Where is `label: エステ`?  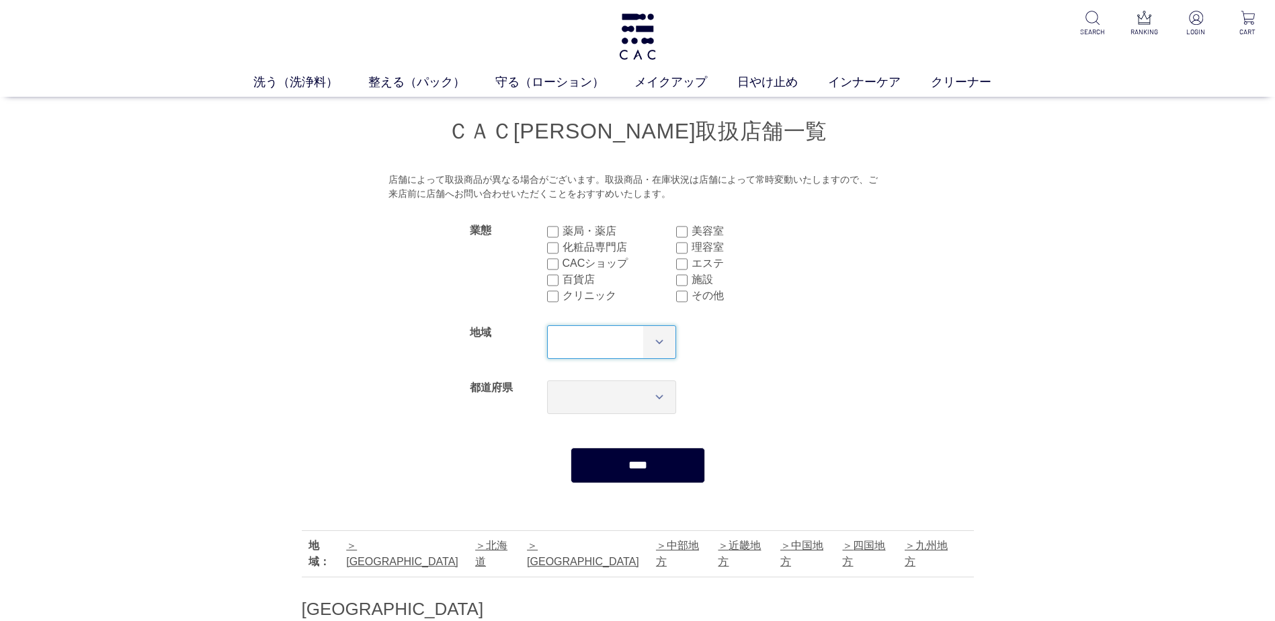 label: エステ is located at coordinates (748, 264).